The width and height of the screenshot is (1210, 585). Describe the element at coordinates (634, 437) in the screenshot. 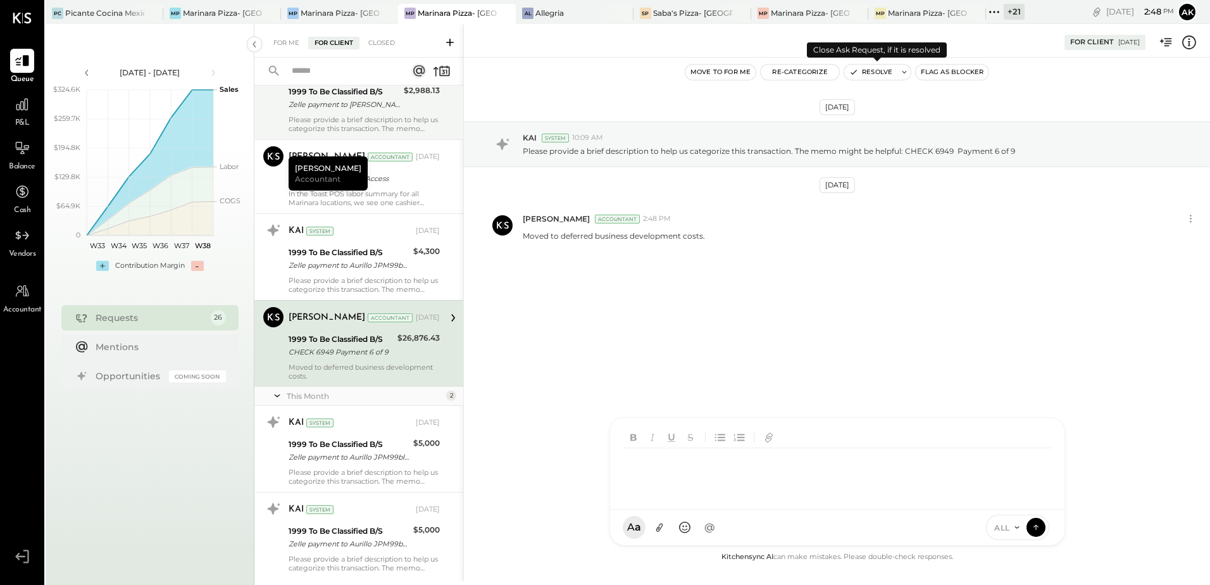

I see `button: Bold` at that location.